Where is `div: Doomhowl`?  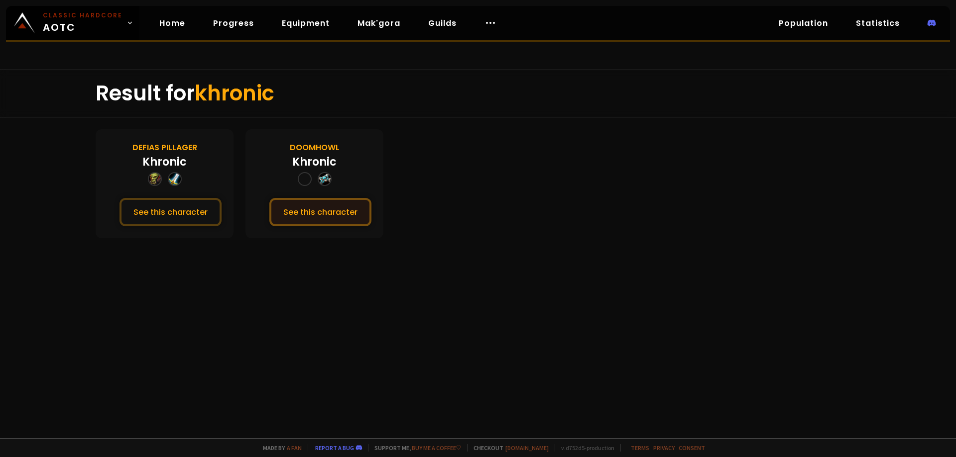
div: Doomhowl is located at coordinates (315, 147).